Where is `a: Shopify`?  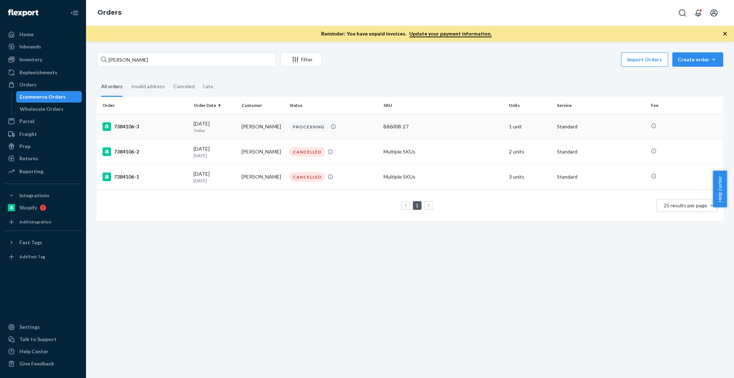 a: Shopify is located at coordinates (43, 207).